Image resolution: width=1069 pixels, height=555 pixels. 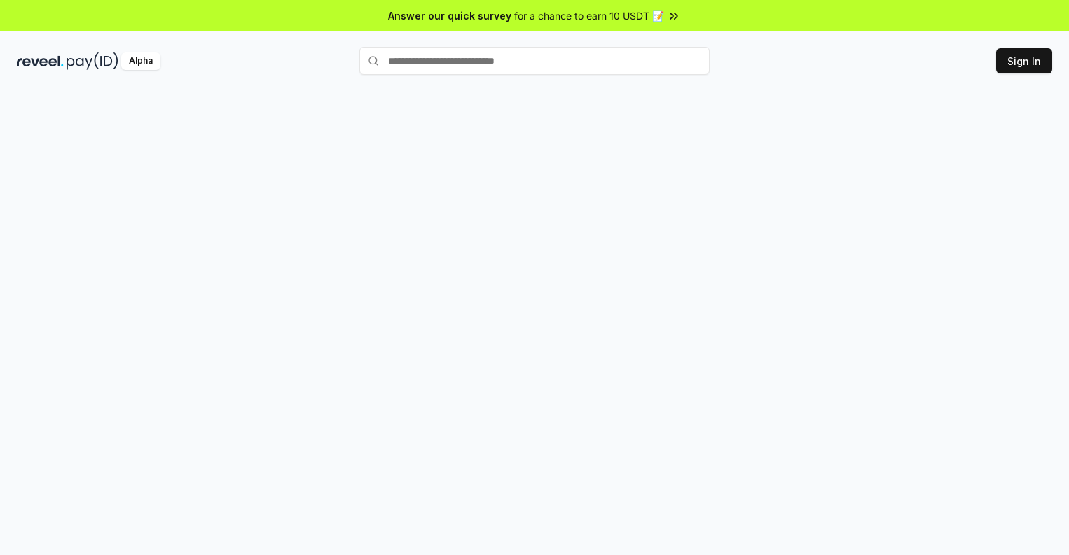 What do you see at coordinates (589, 15) in the screenshot?
I see `span: for a chance to earn 10 USDT 📝` at bounding box center [589, 15].